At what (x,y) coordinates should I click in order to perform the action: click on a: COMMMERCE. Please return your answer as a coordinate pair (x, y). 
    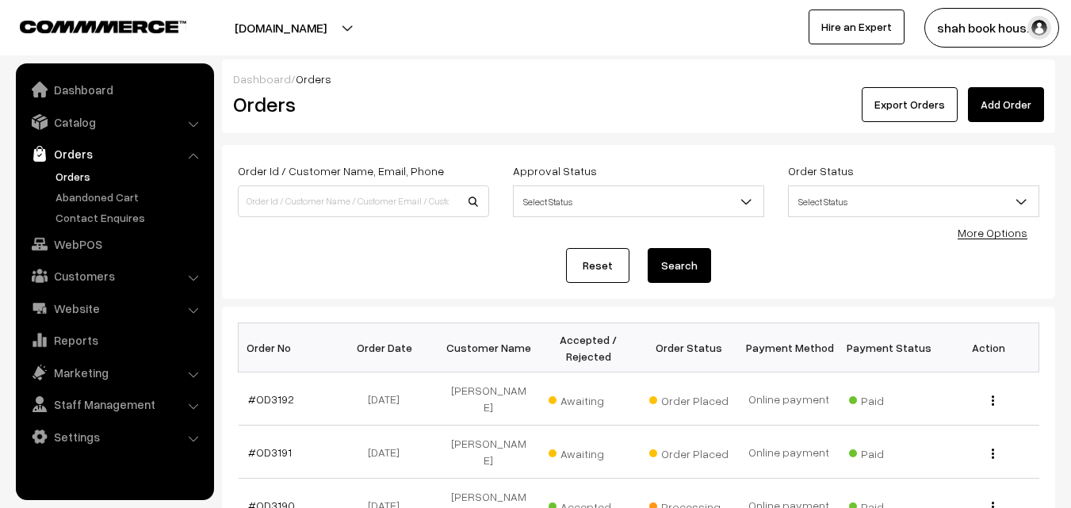
    Looking at the image, I should click on (89, 25).